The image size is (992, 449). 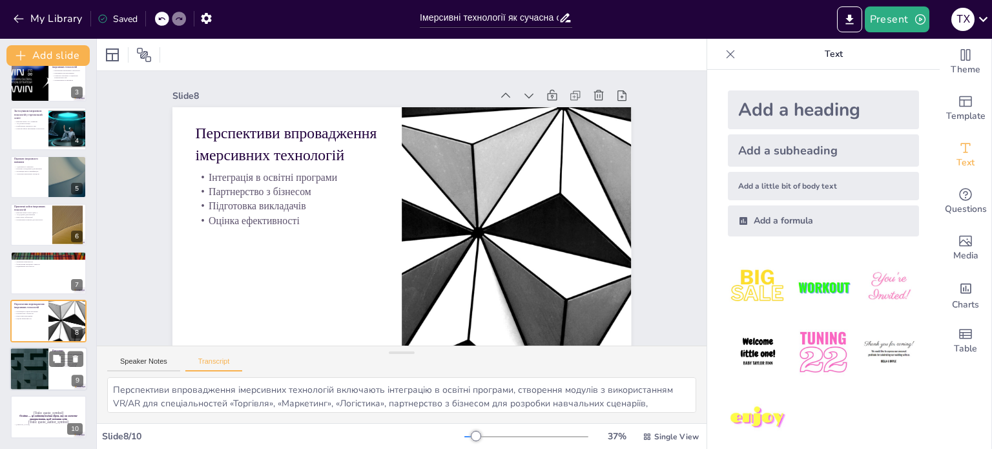 What do you see at coordinates (889, 287) in the screenshot?
I see `img: 3.jpeg` at bounding box center [889, 287].